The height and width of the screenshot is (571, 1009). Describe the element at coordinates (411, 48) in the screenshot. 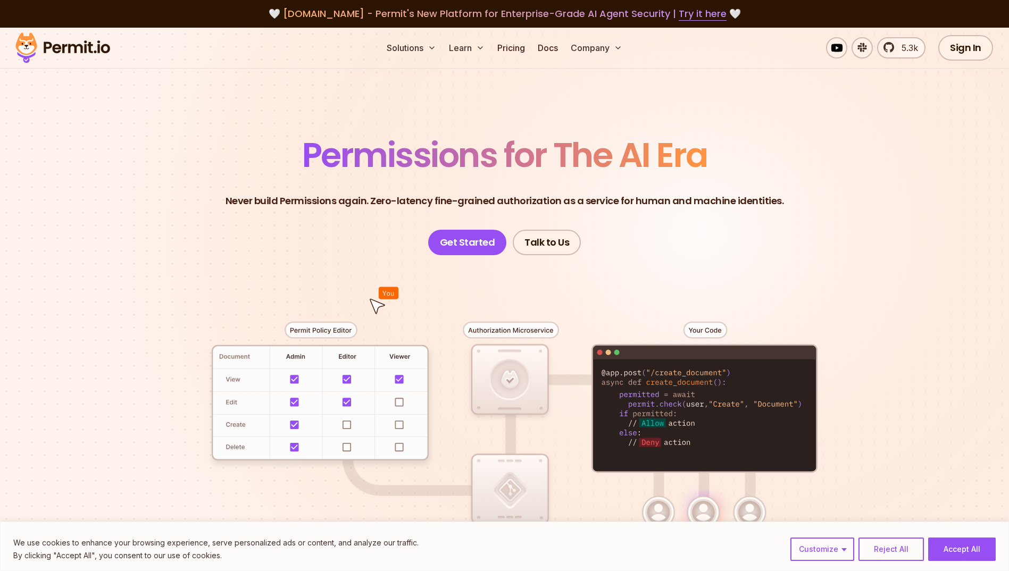

I see `button: Solutions` at that location.